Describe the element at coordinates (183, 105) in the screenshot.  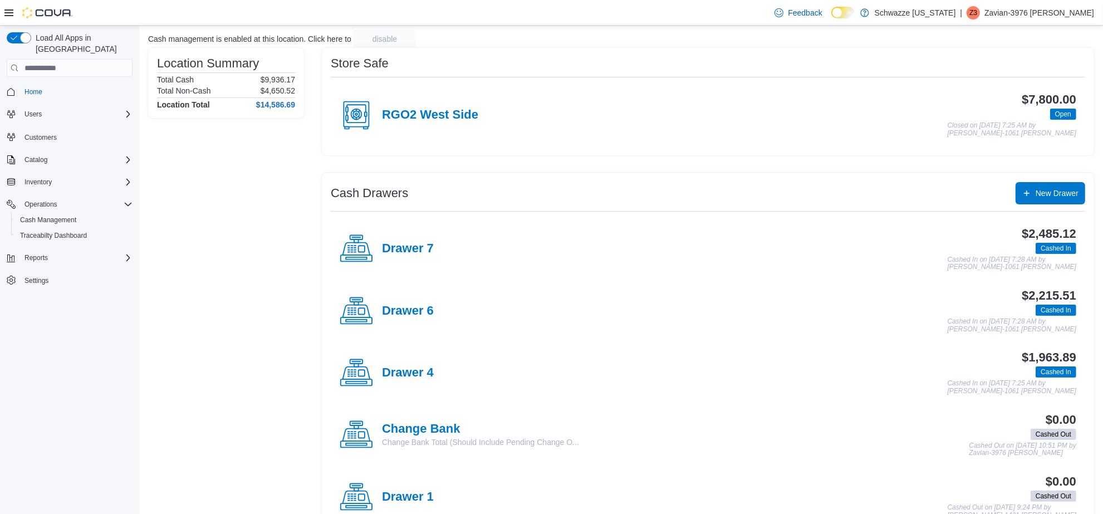
I see `h4: Location Total` at that location.